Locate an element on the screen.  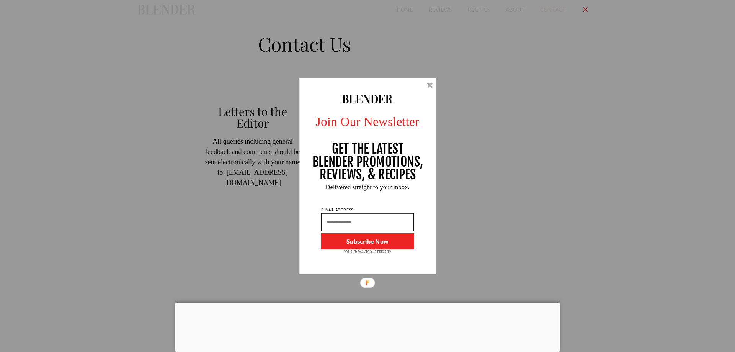
p: YOUR PRIVACY IS OUR PRIORITY is located at coordinates (368, 252).